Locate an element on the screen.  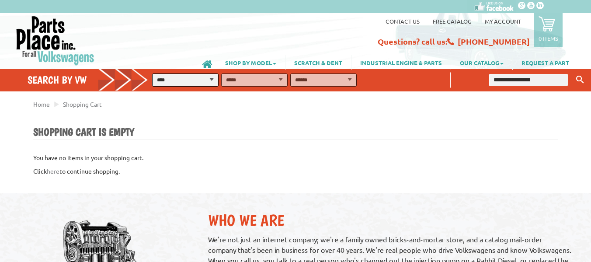
a: Home is located at coordinates (42, 104).